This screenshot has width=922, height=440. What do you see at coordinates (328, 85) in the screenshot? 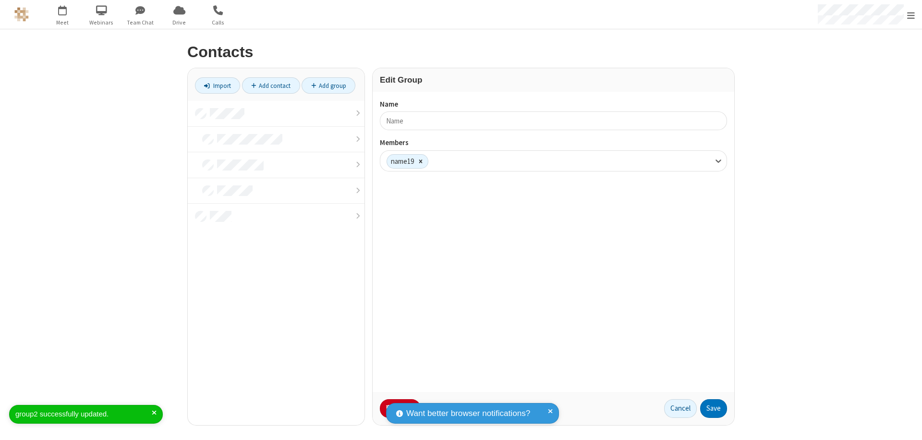
I see `a: Add group` at bounding box center [328, 85].